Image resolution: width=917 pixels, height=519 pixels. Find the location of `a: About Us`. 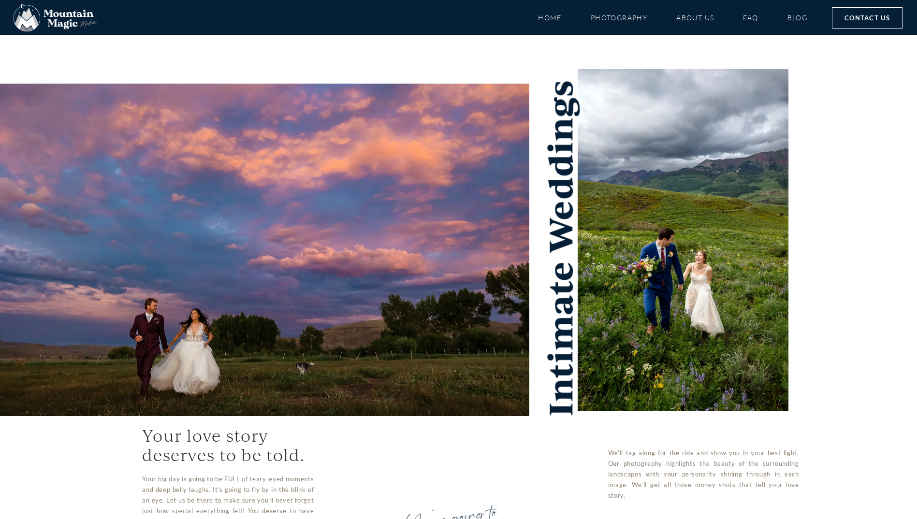

a: About Us is located at coordinates (695, 17).